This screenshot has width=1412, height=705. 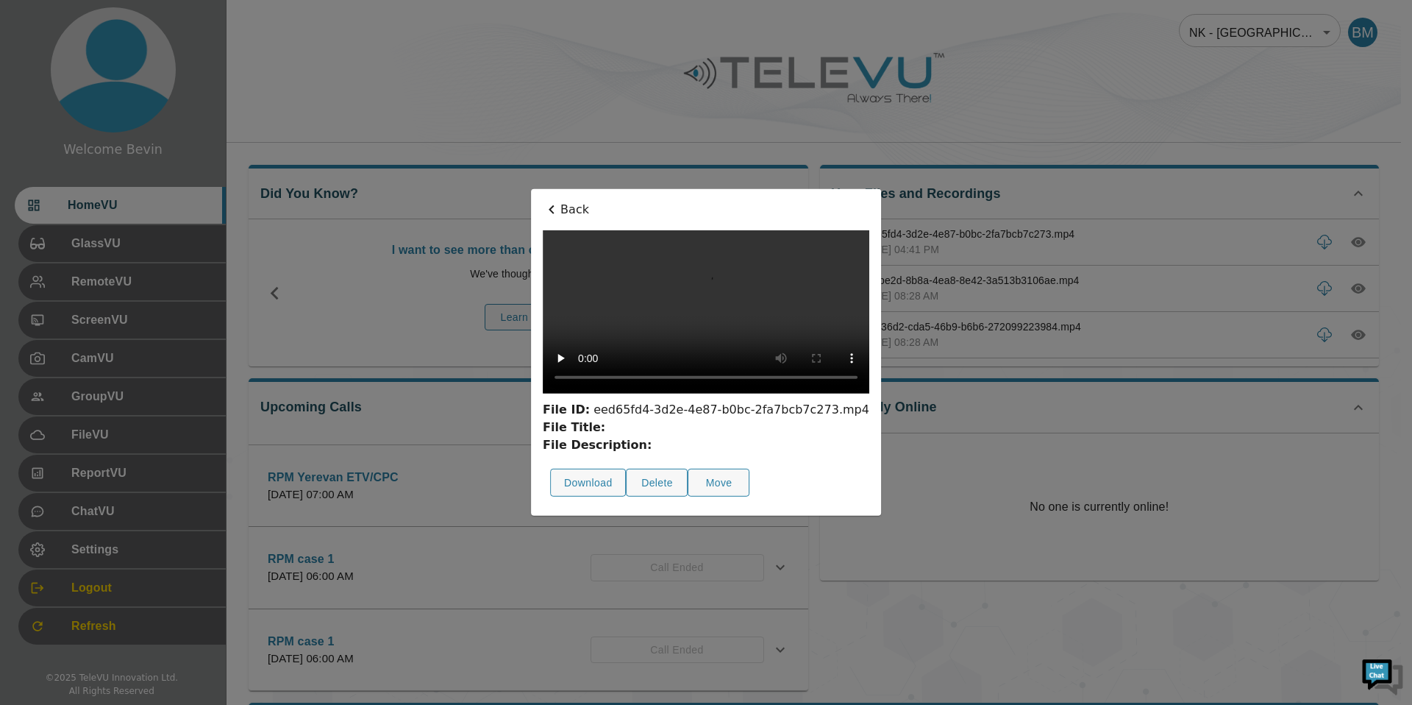 I want to click on textarea: Type your message and hit 'Enter', so click(x=143, y=427).